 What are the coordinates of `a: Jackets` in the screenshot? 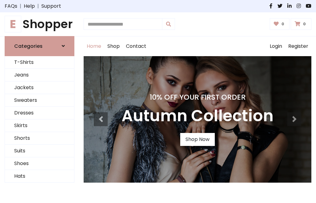 It's located at (39, 88).